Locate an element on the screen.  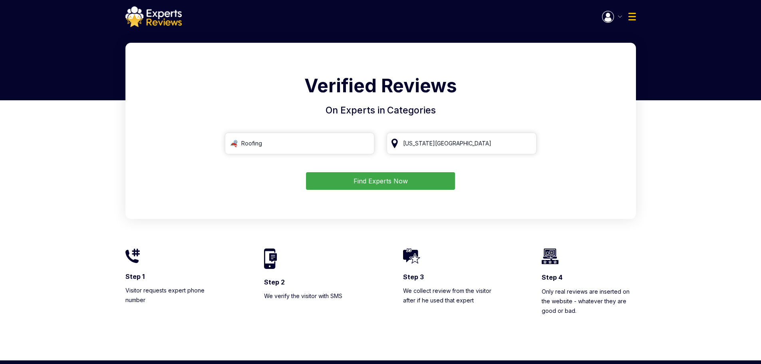
button: Find Experts Now is located at coordinates (381, 181).